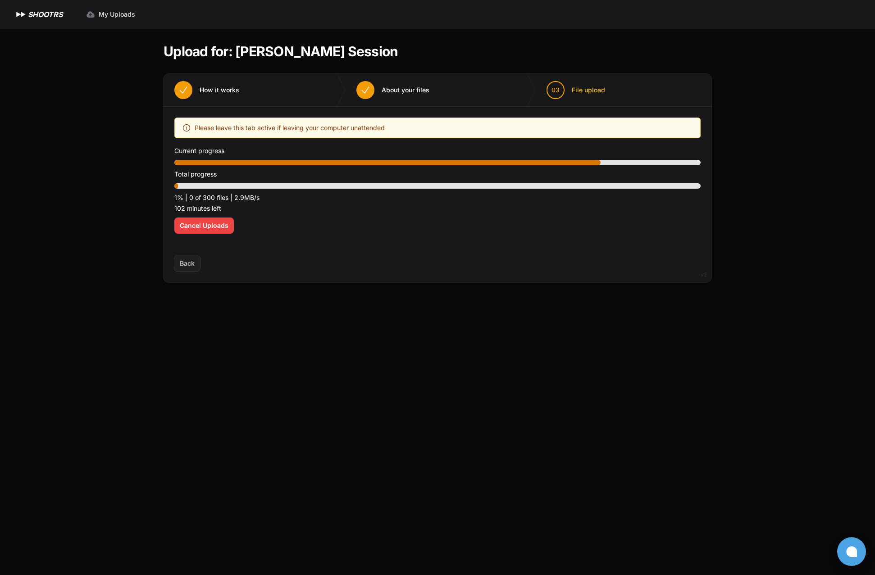  Describe the element at coordinates (437, 174) in the screenshot. I see `p: Total progress` at that location.